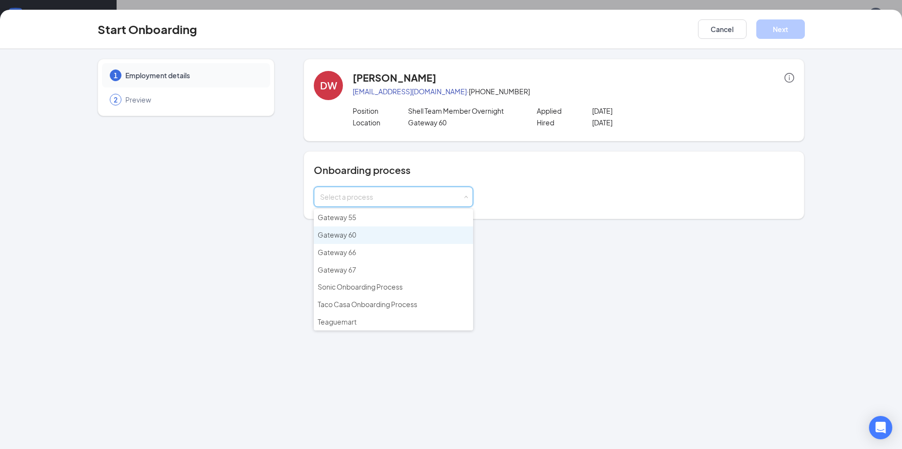  I want to click on button: Next, so click(781, 29).